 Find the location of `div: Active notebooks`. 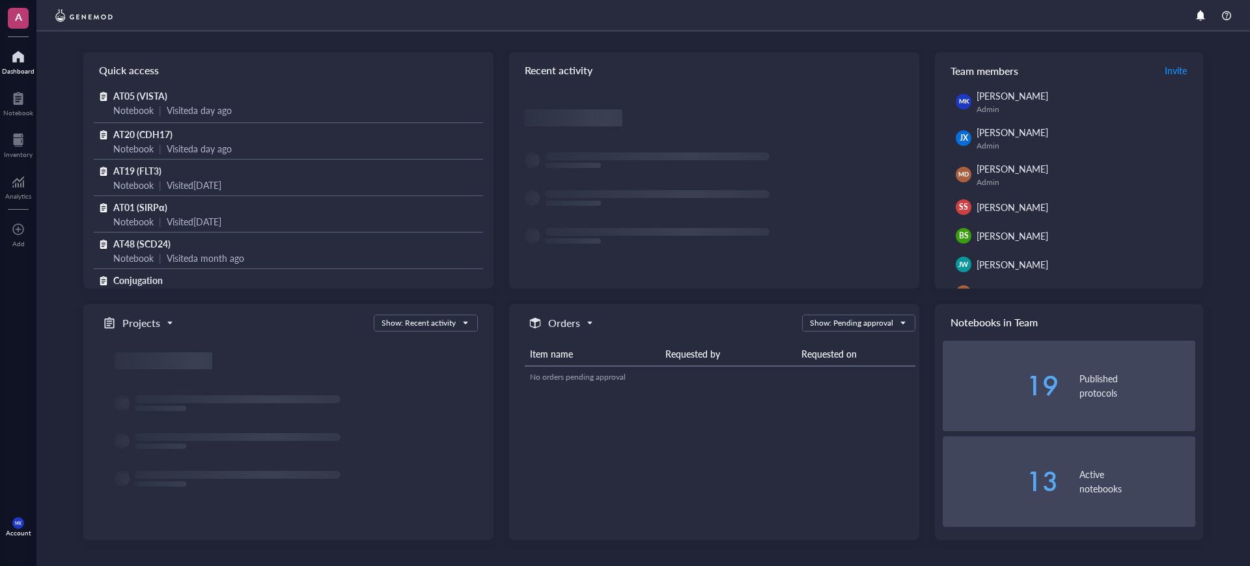

div: Active notebooks is located at coordinates (1138, 481).